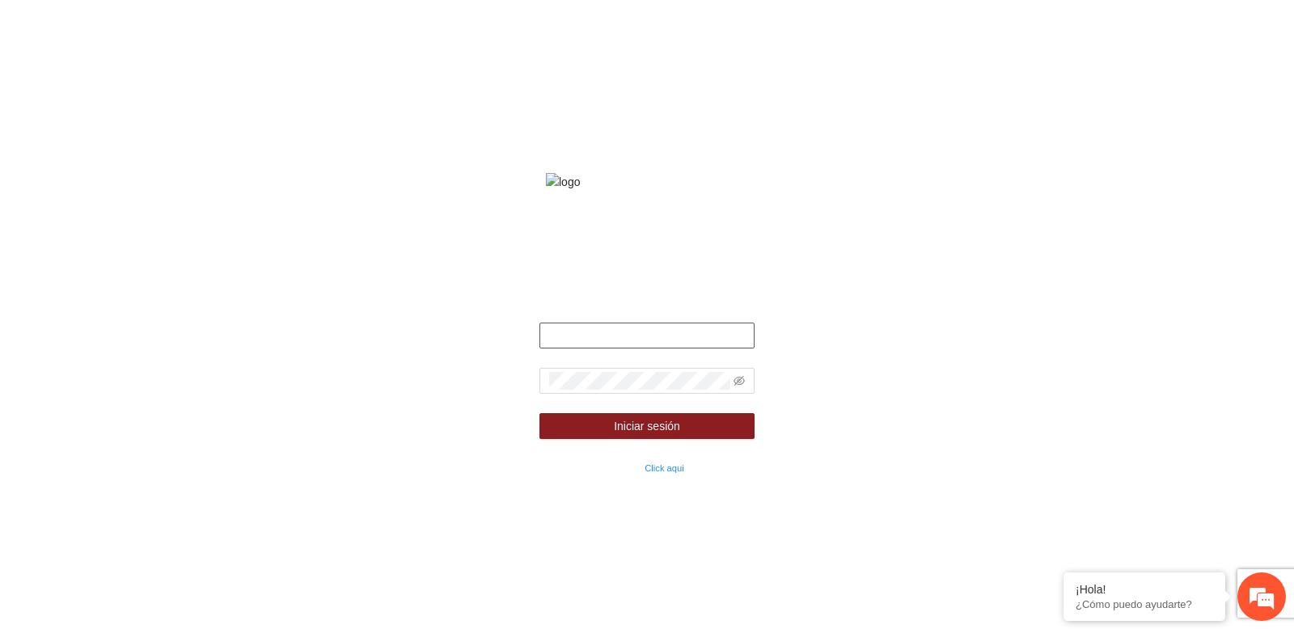  Describe the element at coordinates (1144, 589) in the screenshot. I see `div: ¡Hola!` at that location.